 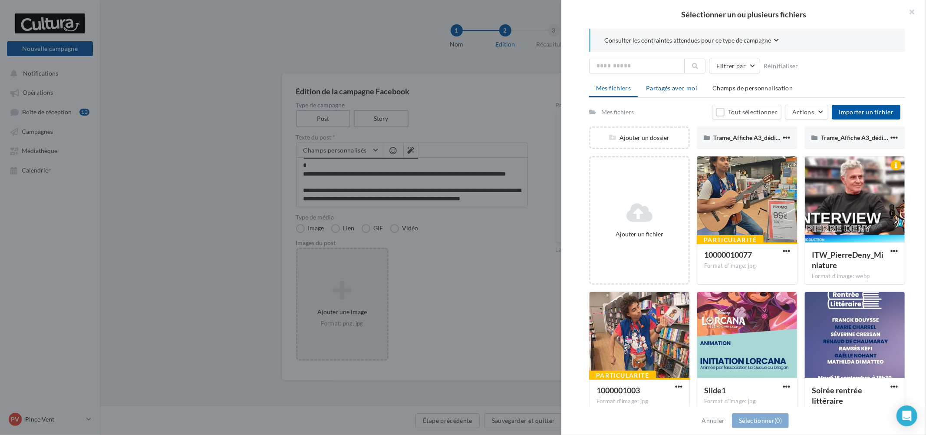 I want to click on span: Actions, so click(x=803, y=112).